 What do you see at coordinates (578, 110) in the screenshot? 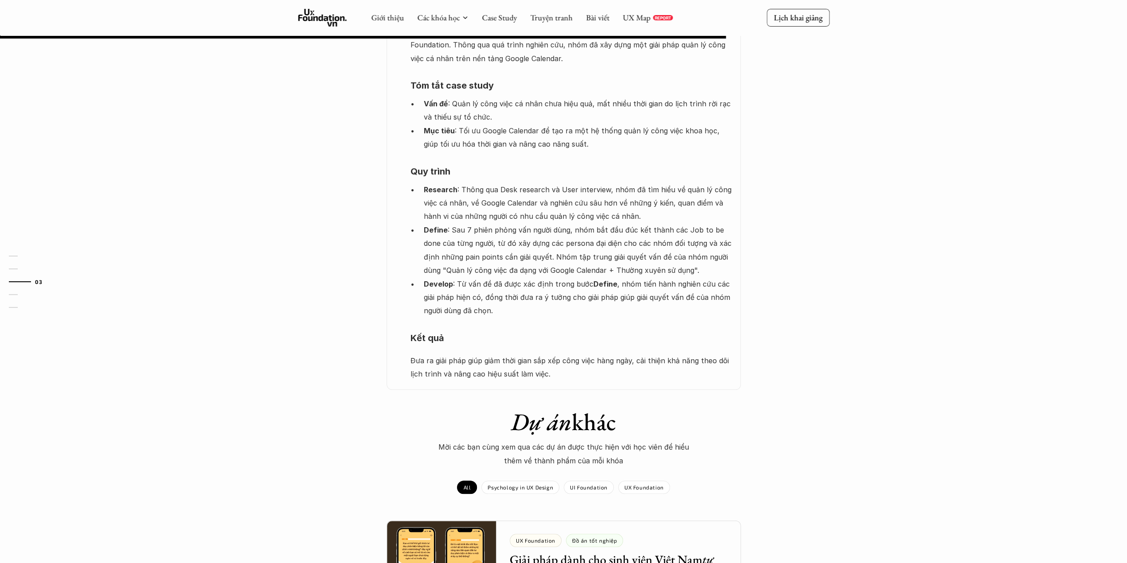
I see `p: : Quản lý công việc cá nhân chưa hiệu quả, mất nhiều thời gian do lịch trình rời rạc và thiếu sự ...` at bounding box center [578, 110].